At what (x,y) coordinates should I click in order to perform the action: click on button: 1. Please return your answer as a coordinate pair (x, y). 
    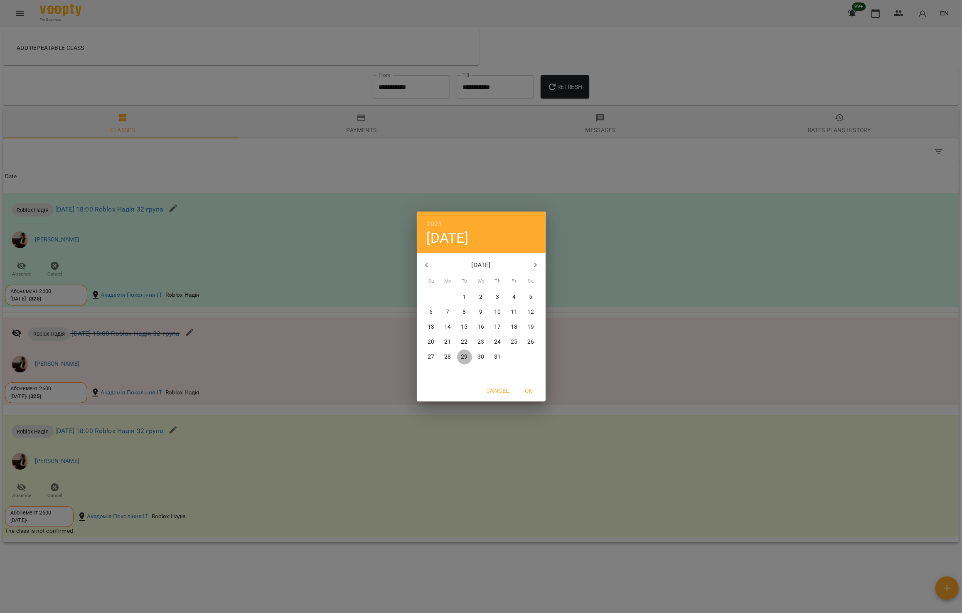
    Looking at the image, I should click on (464, 297).